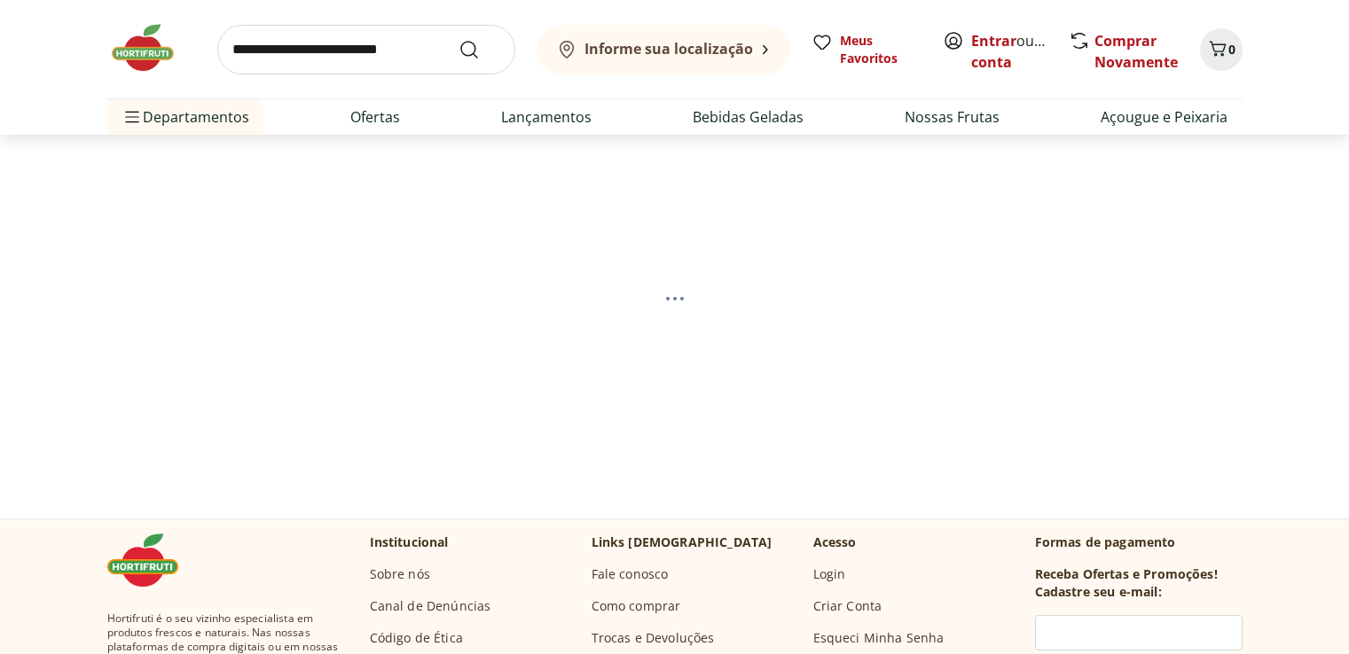  I want to click on a: Entrar, so click(993, 41).